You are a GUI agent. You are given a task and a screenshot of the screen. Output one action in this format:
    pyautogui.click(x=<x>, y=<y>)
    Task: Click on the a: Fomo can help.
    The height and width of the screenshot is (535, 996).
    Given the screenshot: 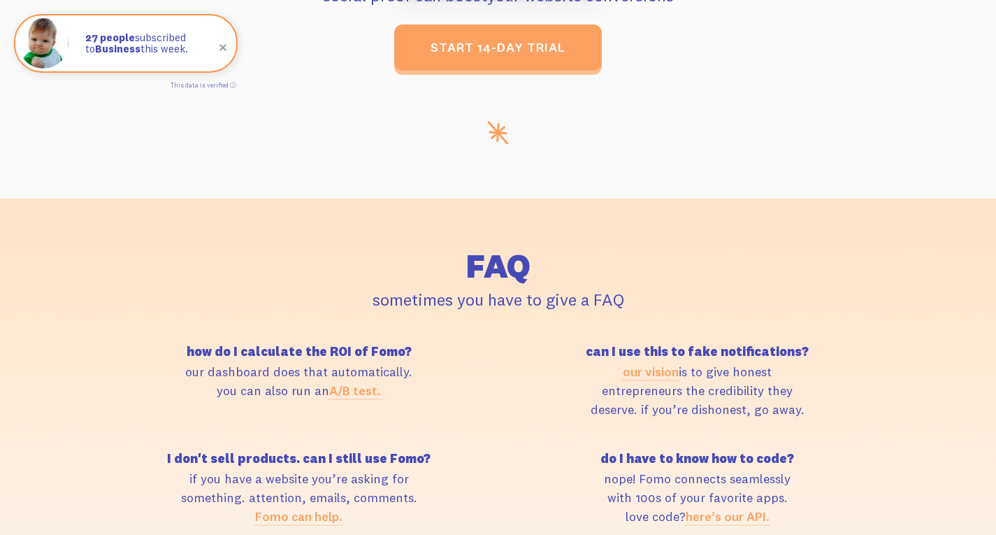 What is the action you would take?
    pyautogui.click(x=299, y=516)
    